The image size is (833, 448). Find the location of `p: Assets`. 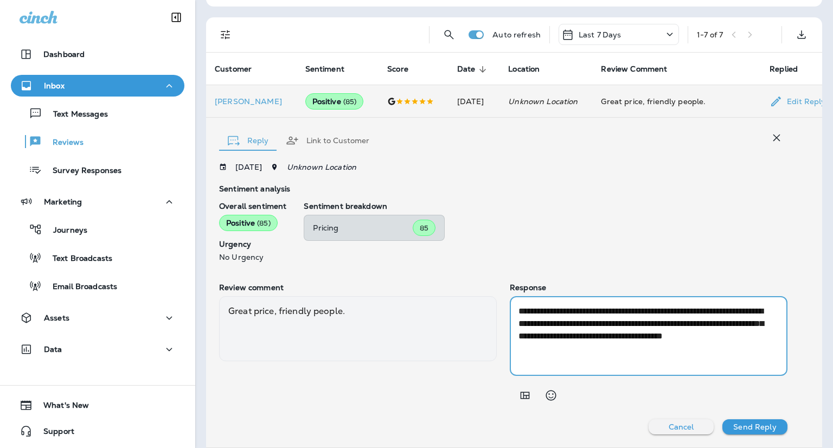

p: Assets is located at coordinates (56, 318).